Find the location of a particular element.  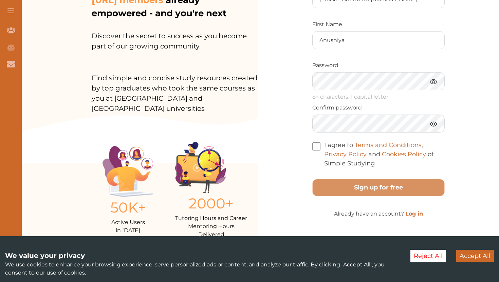

p: 50K+ is located at coordinates (128, 208).